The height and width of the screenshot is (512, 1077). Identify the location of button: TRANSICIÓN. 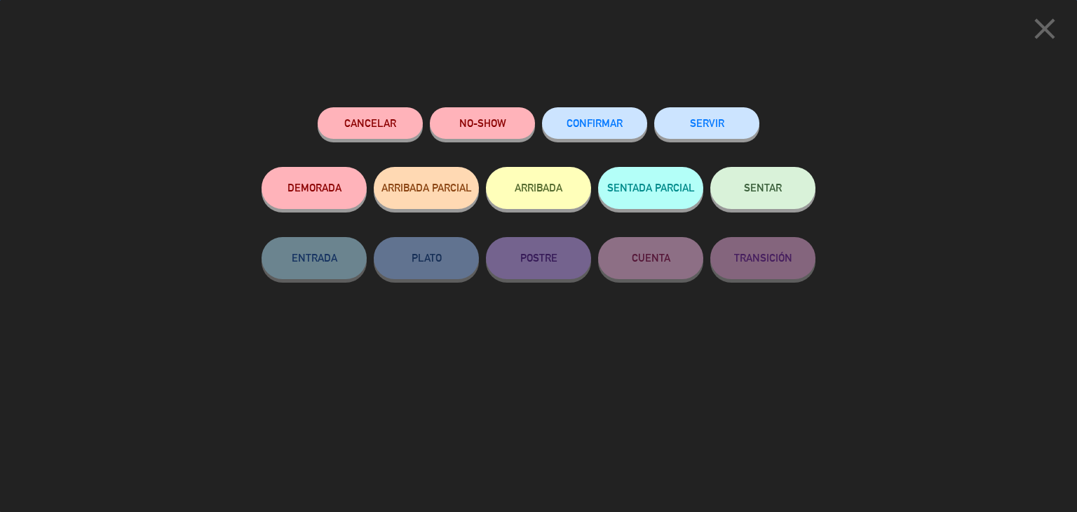
(763, 258).